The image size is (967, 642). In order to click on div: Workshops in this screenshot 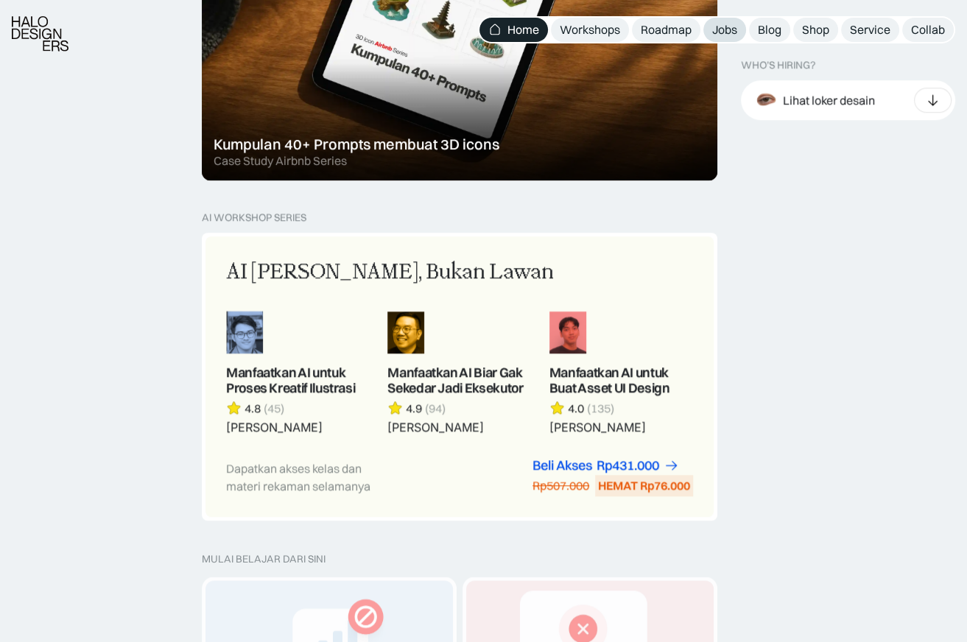, I will do `click(590, 29)`.